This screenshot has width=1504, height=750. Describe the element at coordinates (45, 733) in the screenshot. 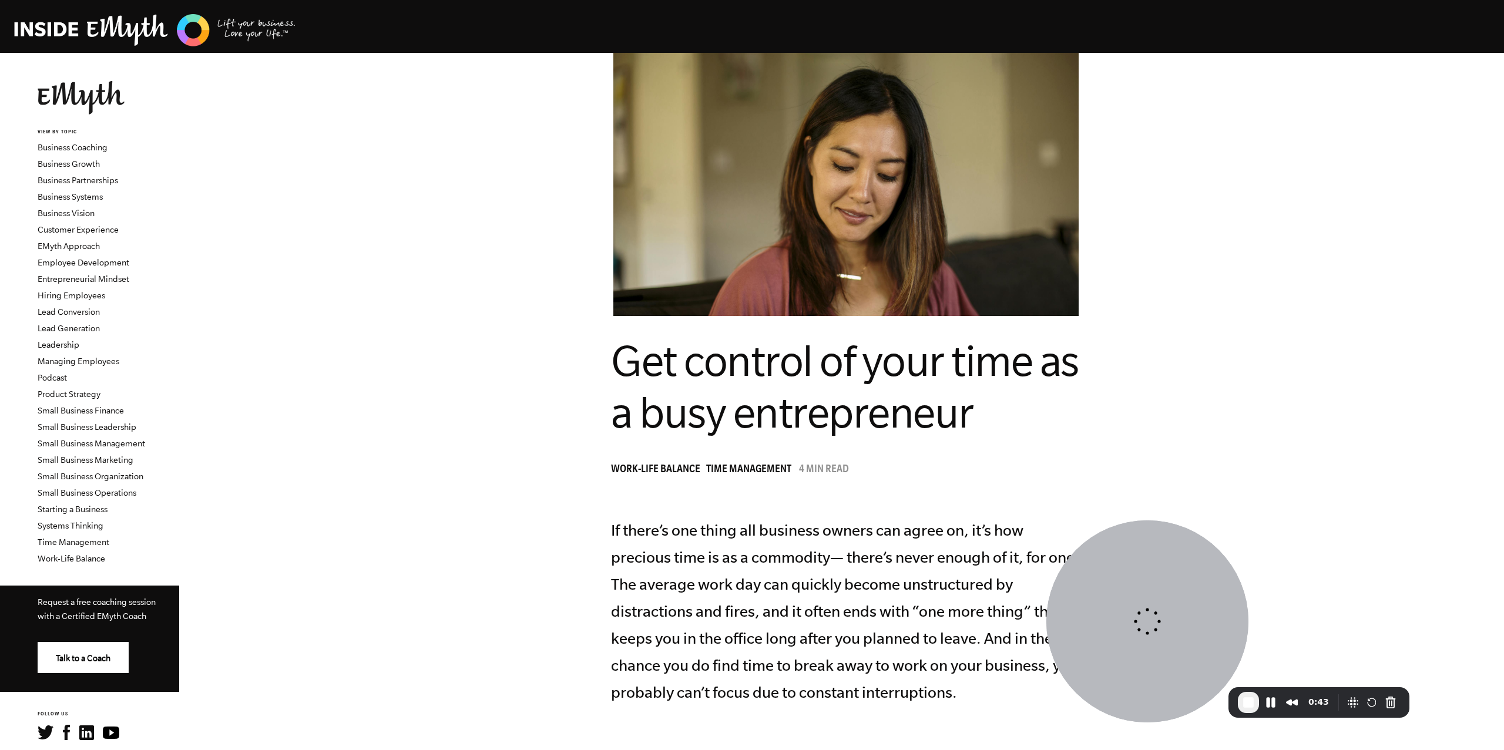

I see `img: Twitter` at that location.